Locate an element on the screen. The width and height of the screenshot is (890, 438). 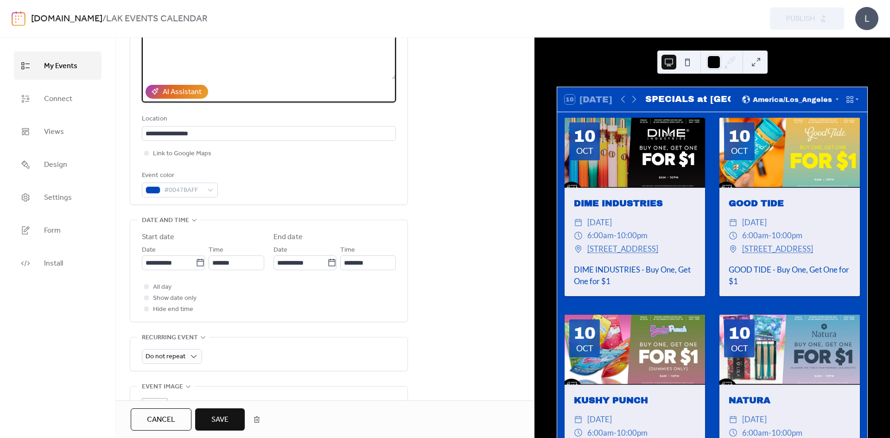
span: Link to Google Maps is located at coordinates (182, 154).